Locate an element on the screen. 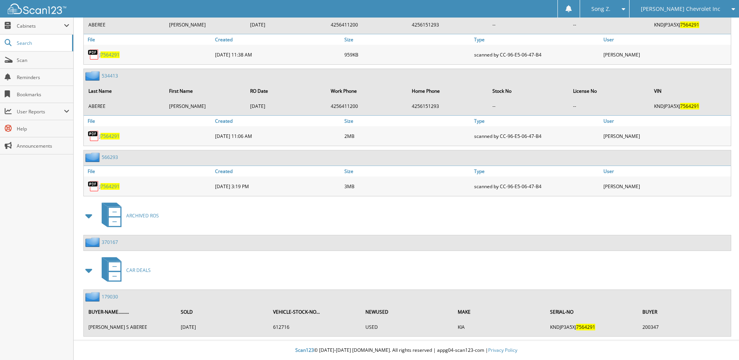 Image resolution: width=739 pixels, height=360 pixels. th: VIN is located at coordinates (690, 91).